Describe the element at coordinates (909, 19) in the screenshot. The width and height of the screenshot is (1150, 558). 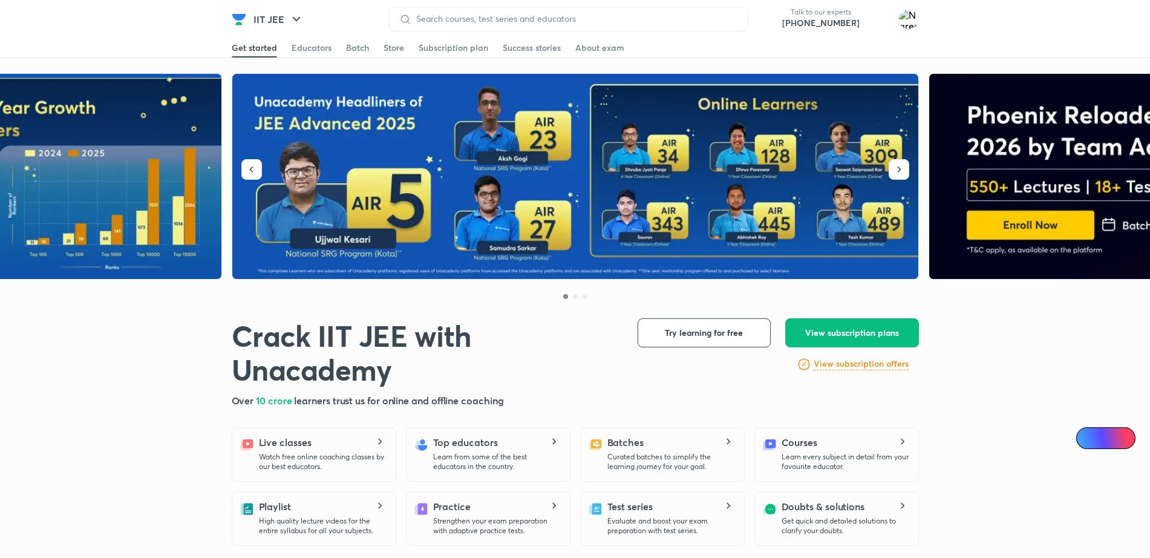
I see `img: Naresh Kumar` at that location.